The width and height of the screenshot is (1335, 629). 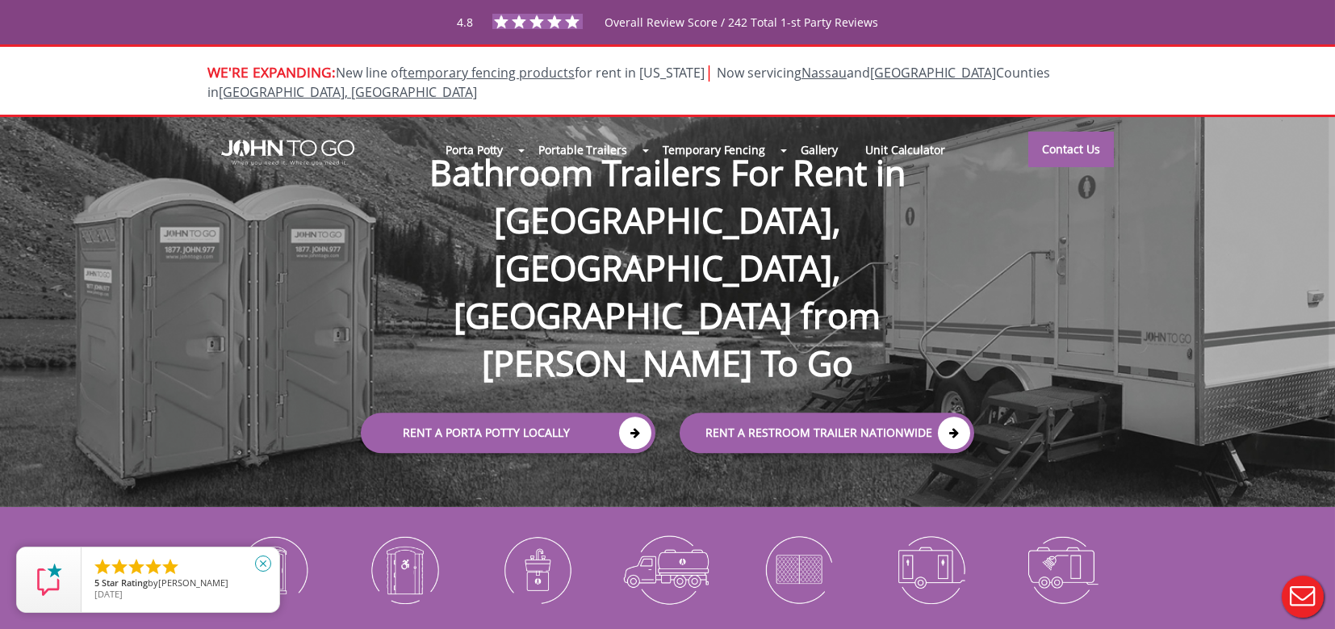 I want to click on a: Rent a Porta Potty Locally, so click(x=508, y=432).